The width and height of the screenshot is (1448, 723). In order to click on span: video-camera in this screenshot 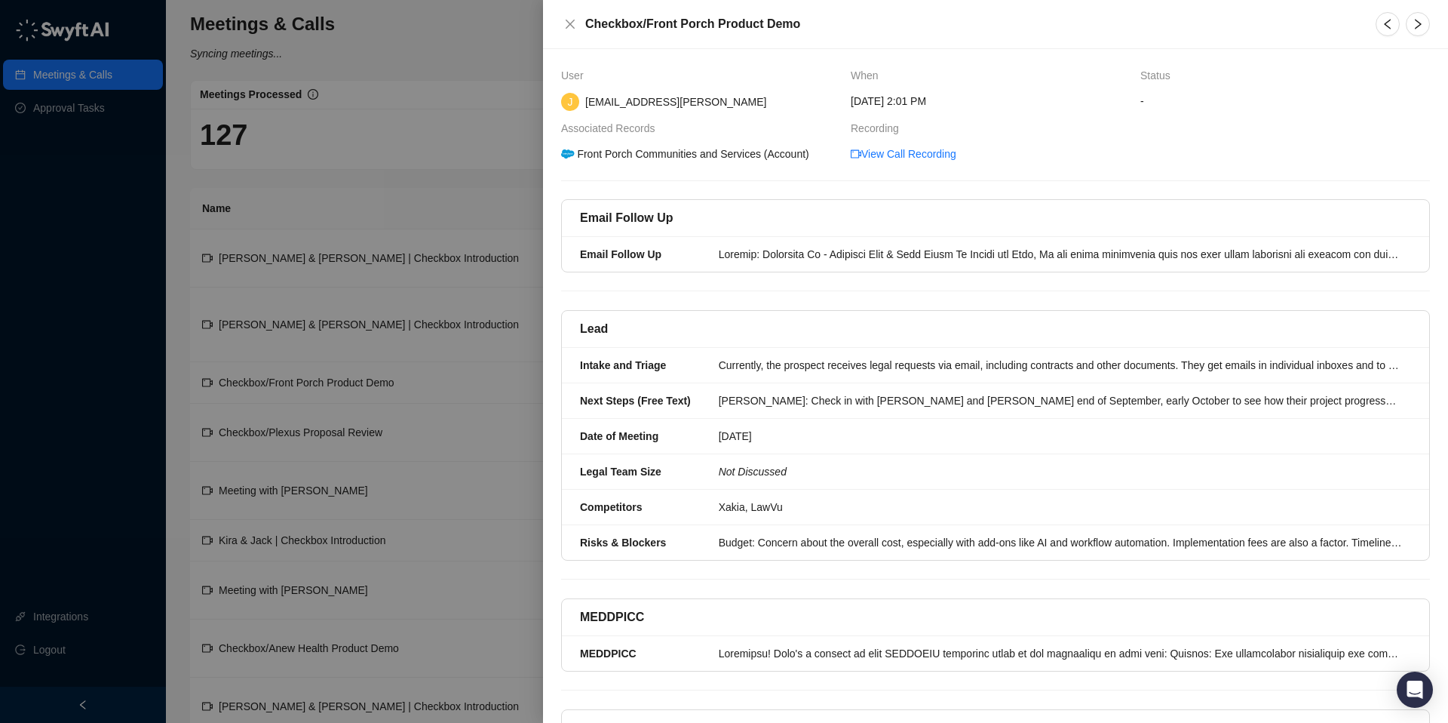, I will do `click(856, 154)`.